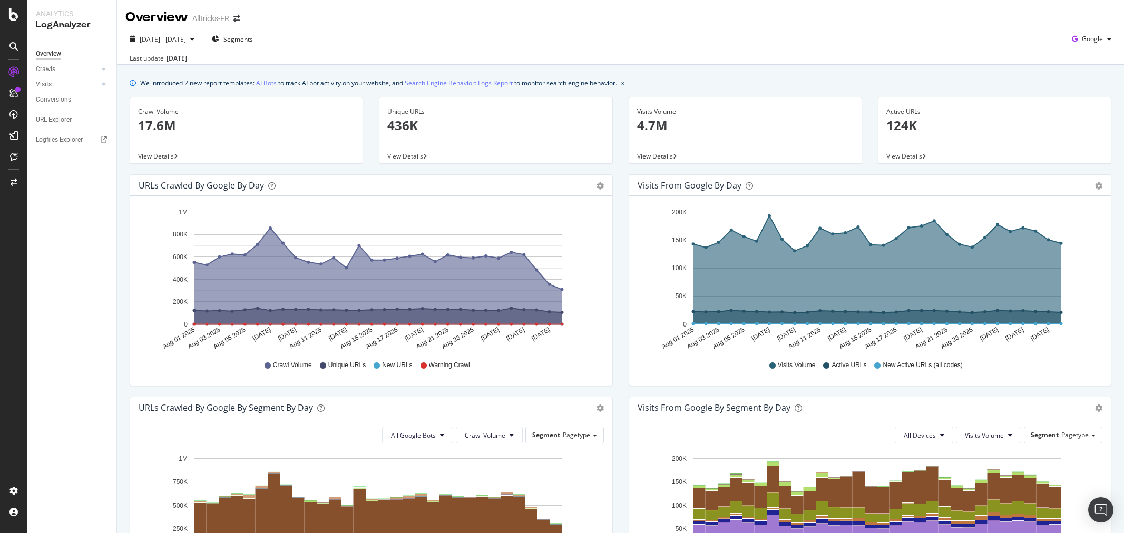 This screenshot has width=1124, height=533. I want to click on span: All Devices, so click(919, 435).